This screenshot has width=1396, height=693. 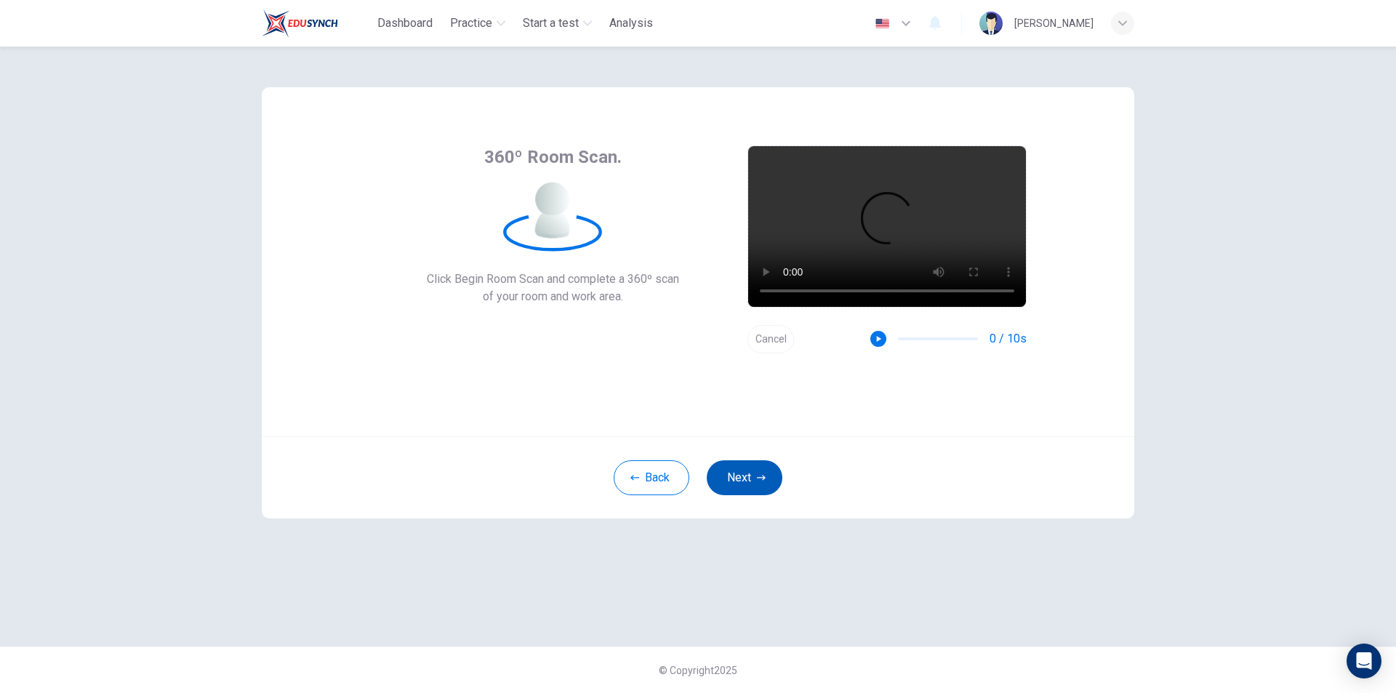 What do you see at coordinates (478, 23) in the screenshot?
I see `button: Practice` at bounding box center [478, 23].